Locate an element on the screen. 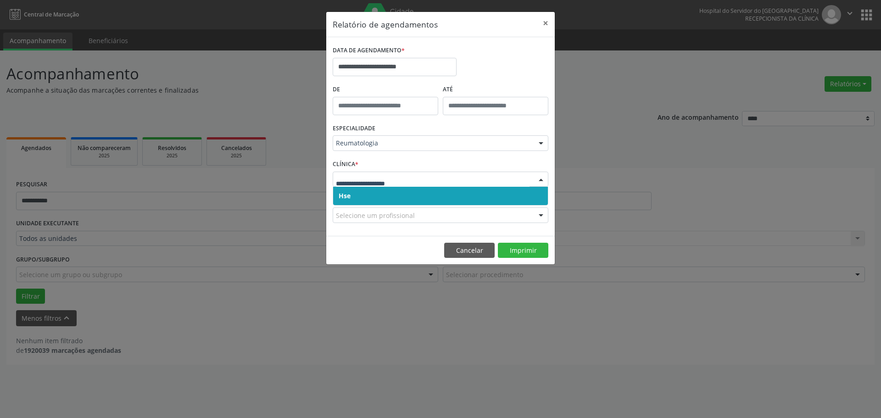 The width and height of the screenshot is (881, 418). span: Reumatologia is located at coordinates (433, 143).